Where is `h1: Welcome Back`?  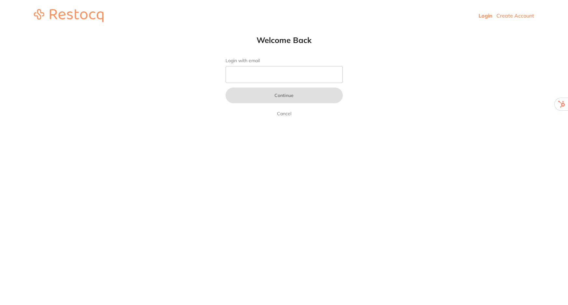 h1: Welcome Back is located at coordinates (284, 40).